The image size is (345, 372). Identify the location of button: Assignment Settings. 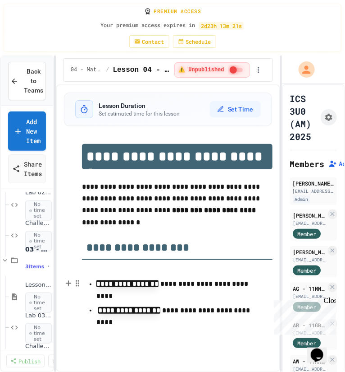
(329, 117).